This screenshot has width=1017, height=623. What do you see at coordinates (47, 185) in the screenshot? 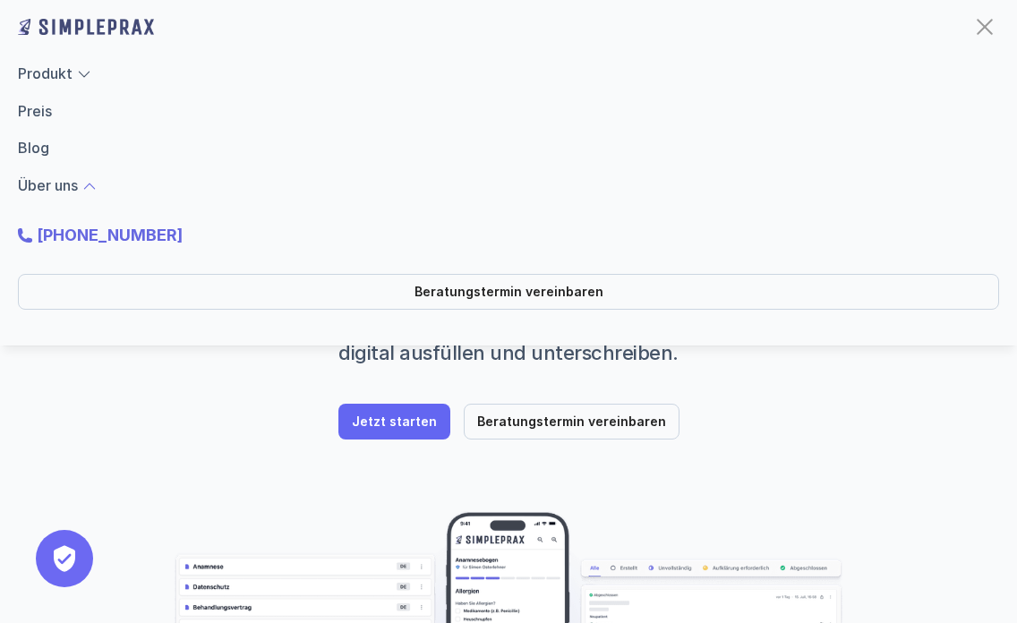
I see `a: Über uns` at bounding box center [47, 185].